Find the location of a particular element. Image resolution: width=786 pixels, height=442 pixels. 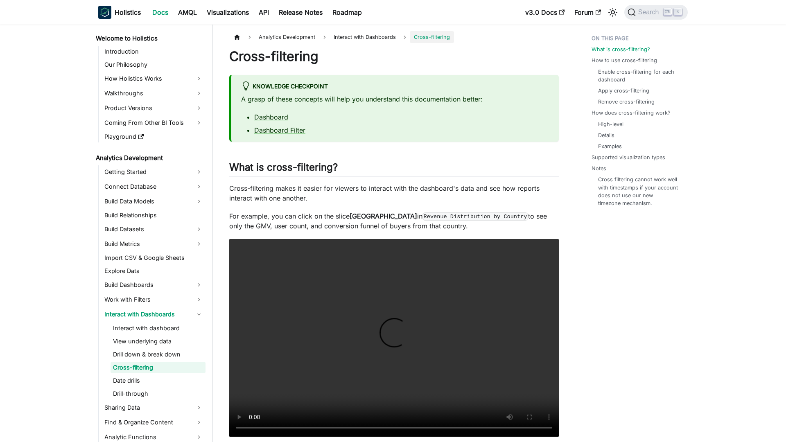

a: API is located at coordinates (264, 12).